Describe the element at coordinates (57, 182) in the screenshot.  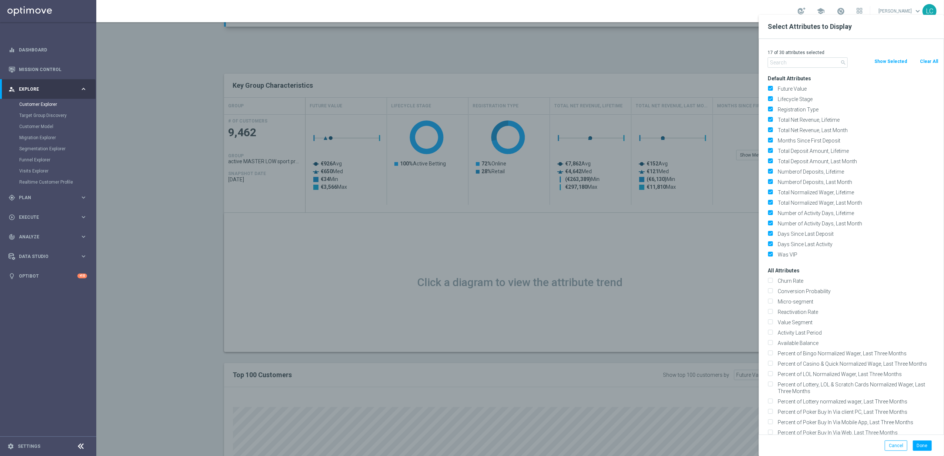
I see `div: Realtime Customer Profile` at that location.